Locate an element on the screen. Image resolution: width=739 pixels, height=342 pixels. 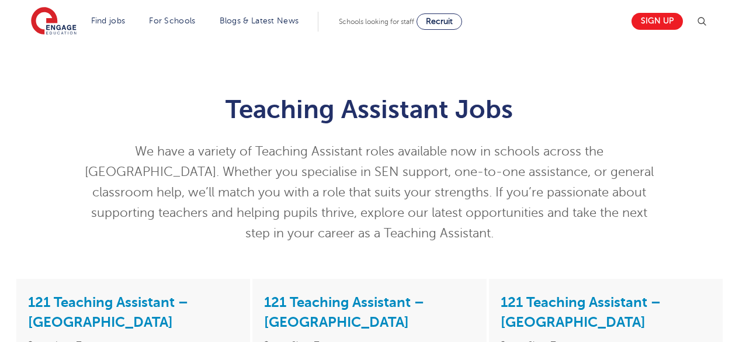
a: Sign up is located at coordinates (657, 21).